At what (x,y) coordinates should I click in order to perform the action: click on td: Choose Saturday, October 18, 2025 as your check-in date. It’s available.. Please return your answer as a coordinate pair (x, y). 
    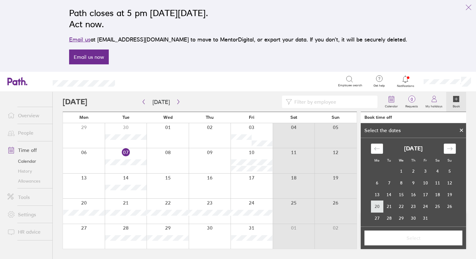
    Looking at the image, I should click on (437, 195).